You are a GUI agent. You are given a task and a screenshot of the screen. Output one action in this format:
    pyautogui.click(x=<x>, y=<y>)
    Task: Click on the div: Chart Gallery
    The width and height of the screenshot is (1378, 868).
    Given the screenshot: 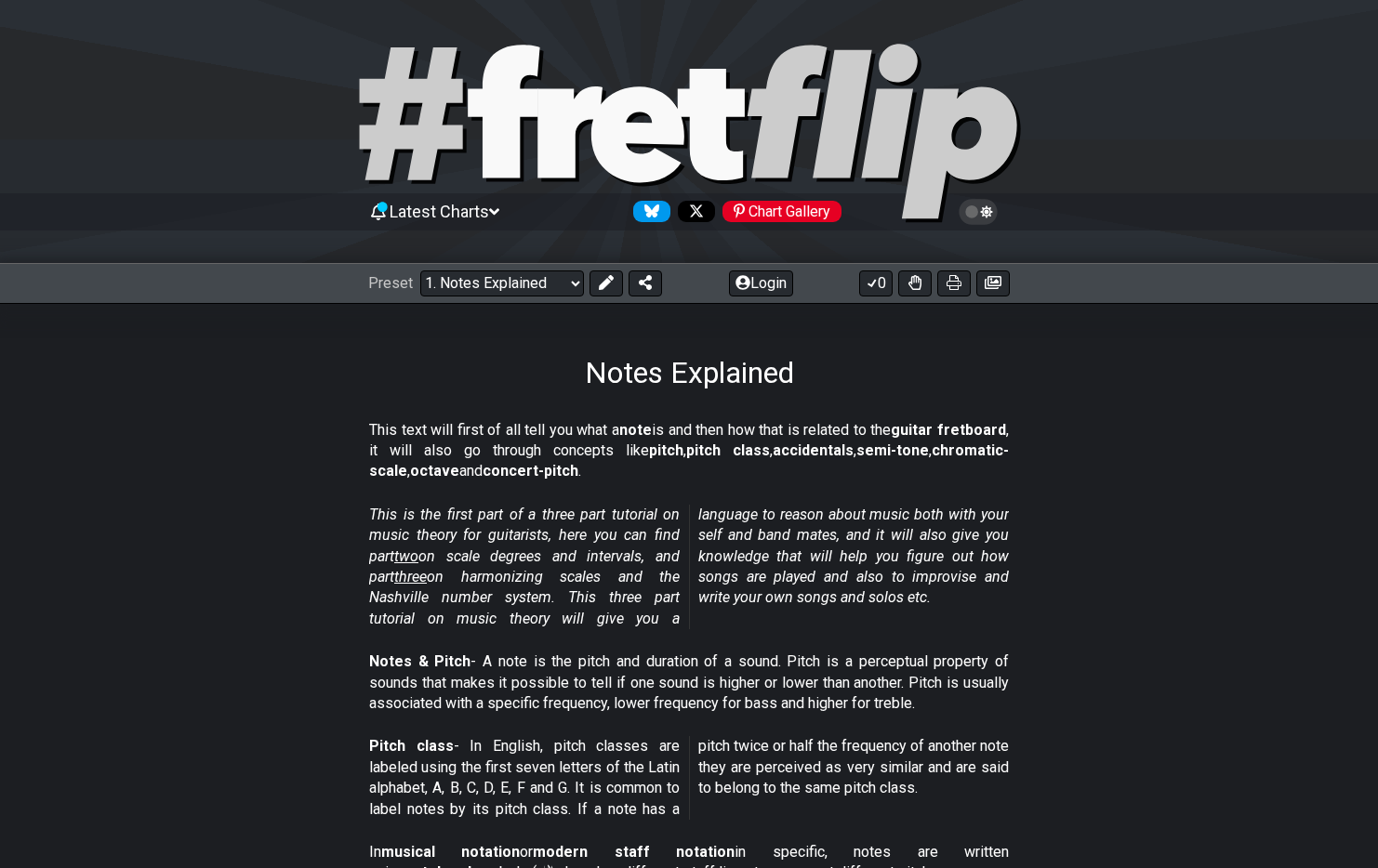 What is the action you would take?
    pyautogui.click(x=782, y=211)
    